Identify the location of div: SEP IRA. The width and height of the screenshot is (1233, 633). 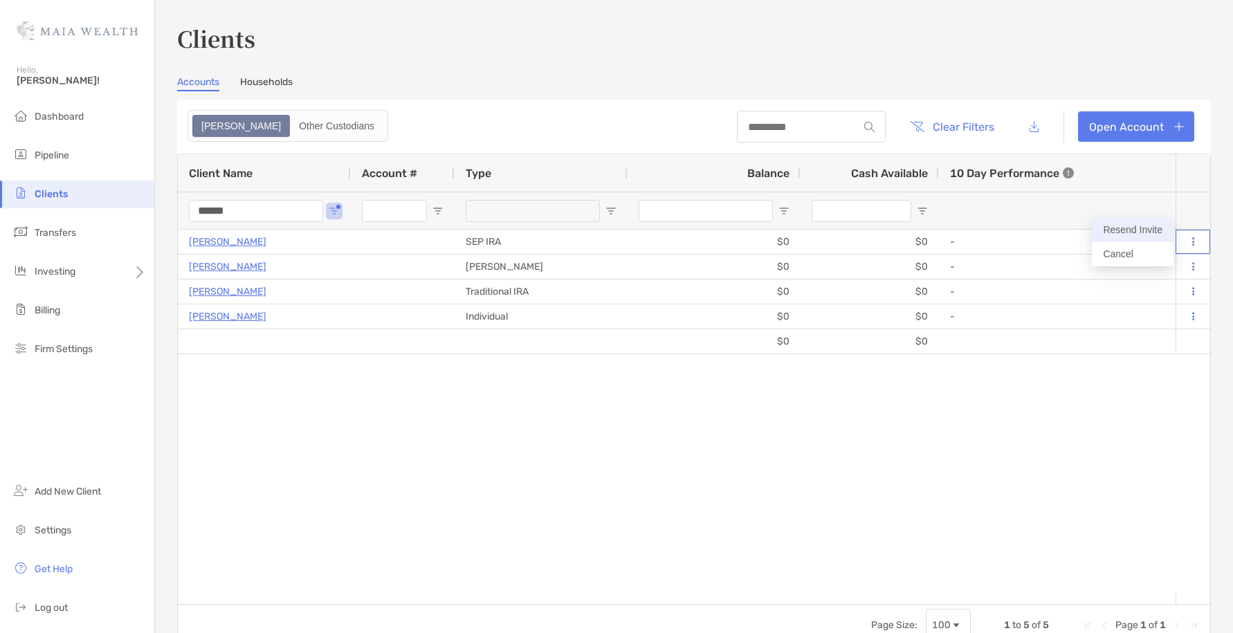
(541, 242).